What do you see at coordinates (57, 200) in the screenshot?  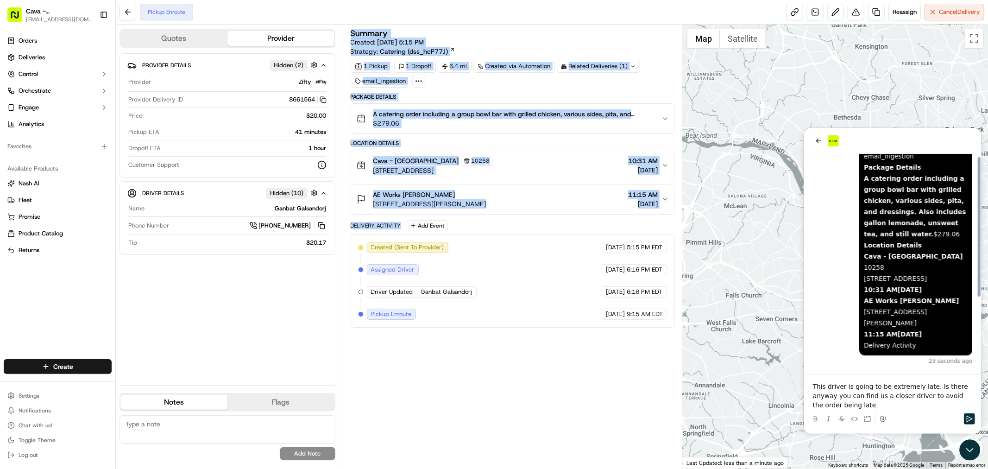 I see `a: Fleet` at bounding box center [57, 200].